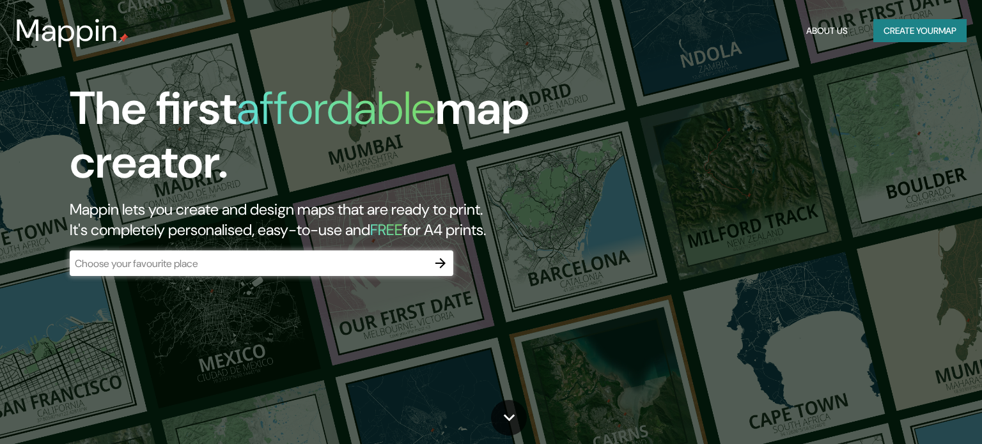  I want to click on h2: Mappin lets you create and design maps that are ready to print. It's completely personalised, eas..., so click(315, 220).